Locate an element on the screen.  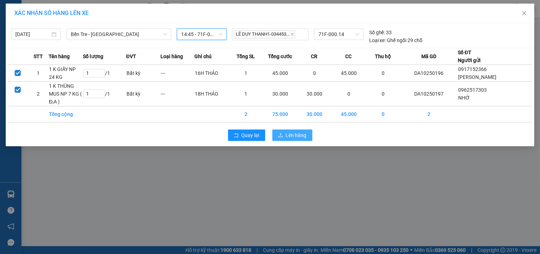
span: Quay lại is located at coordinates (250, 135).